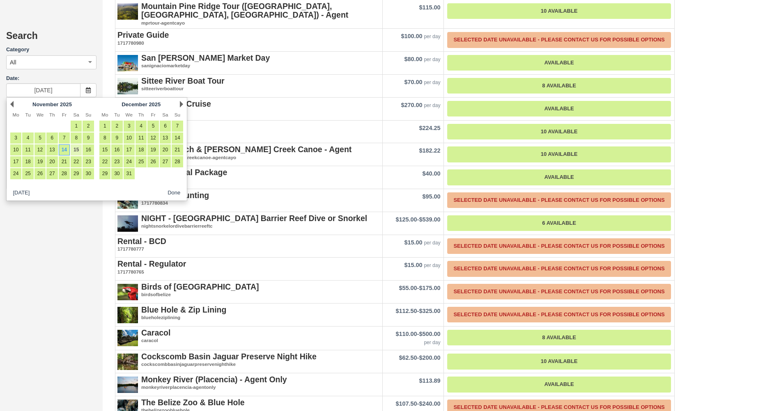 The image size is (779, 411). I want to click on a: 13, so click(165, 138).